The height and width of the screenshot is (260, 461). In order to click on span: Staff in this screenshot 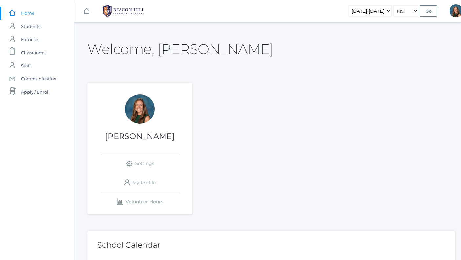, I will do `click(26, 66)`.